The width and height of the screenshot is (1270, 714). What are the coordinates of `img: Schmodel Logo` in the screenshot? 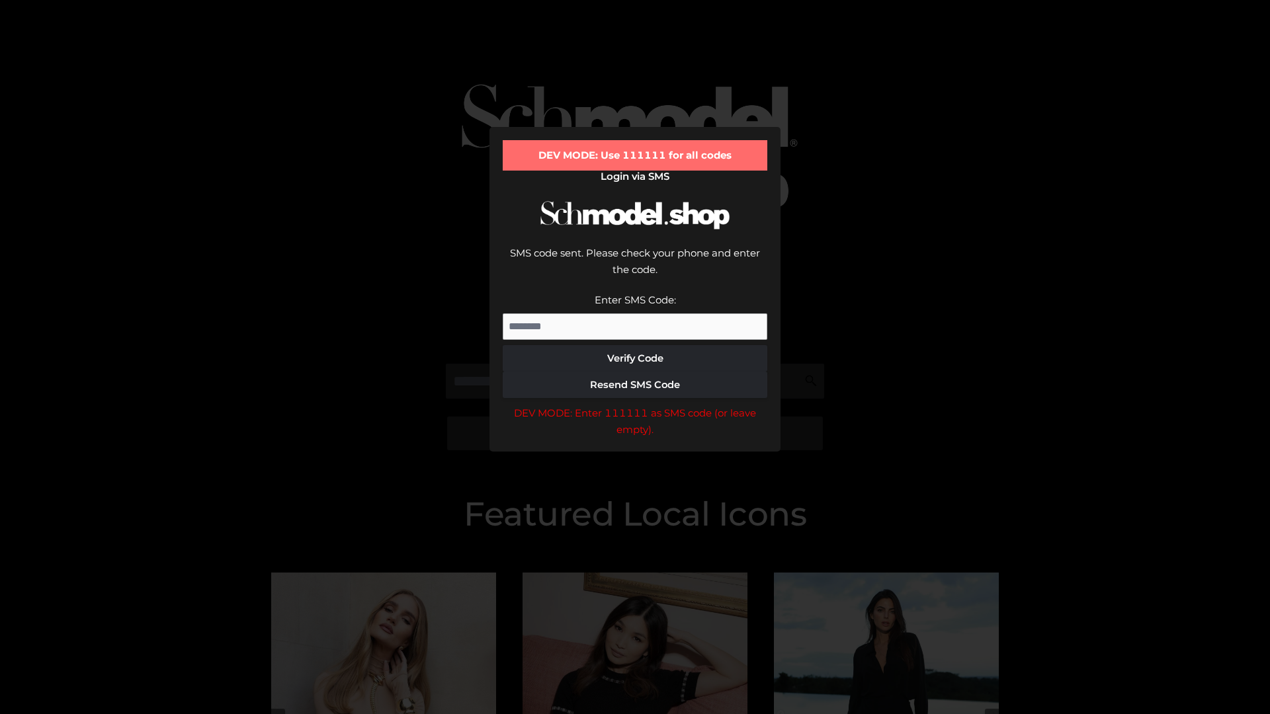 It's located at (635, 215).